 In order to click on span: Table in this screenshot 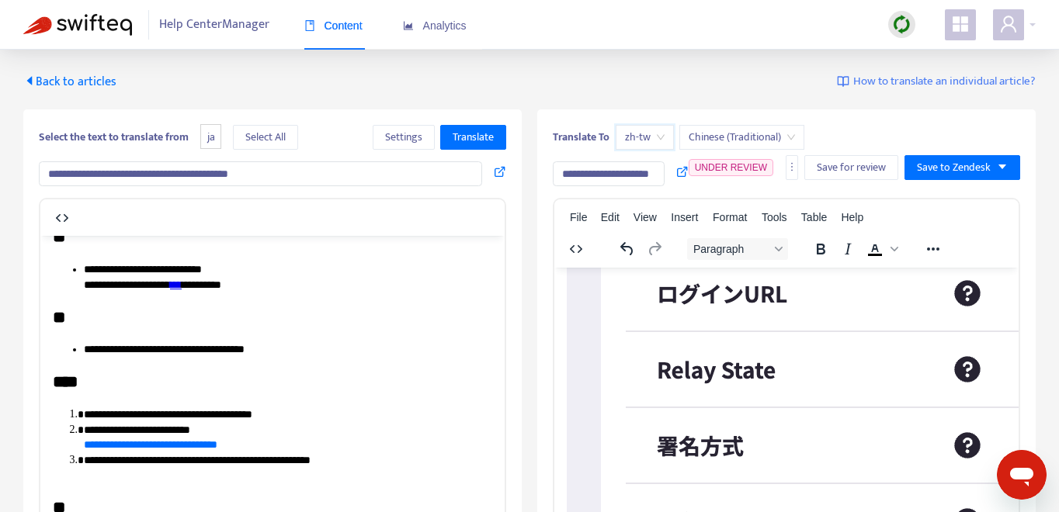, I will do `click(814, 217)`.